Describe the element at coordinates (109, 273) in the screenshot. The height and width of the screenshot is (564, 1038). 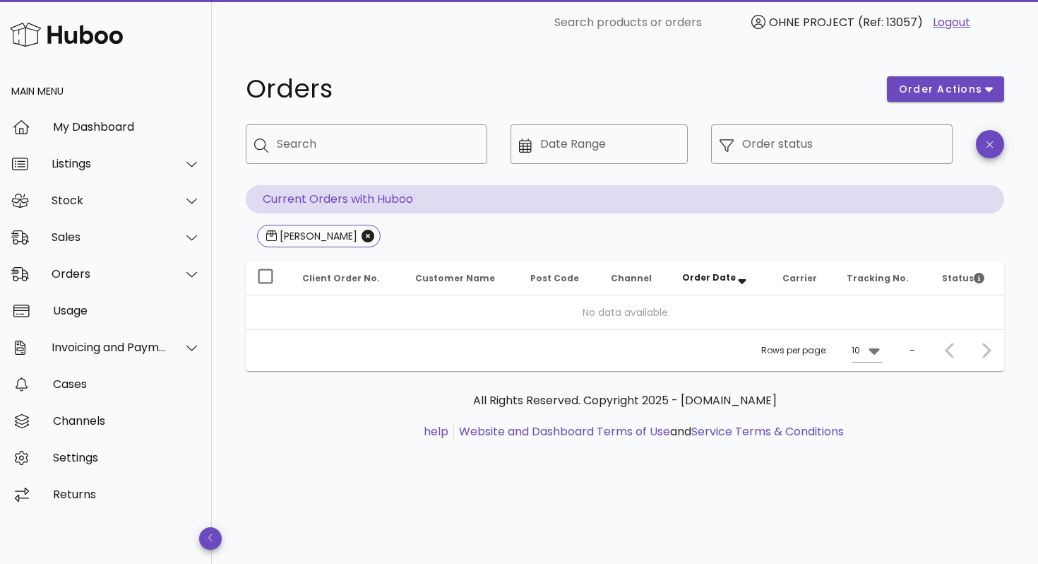
I see `div: Orders` at that location.